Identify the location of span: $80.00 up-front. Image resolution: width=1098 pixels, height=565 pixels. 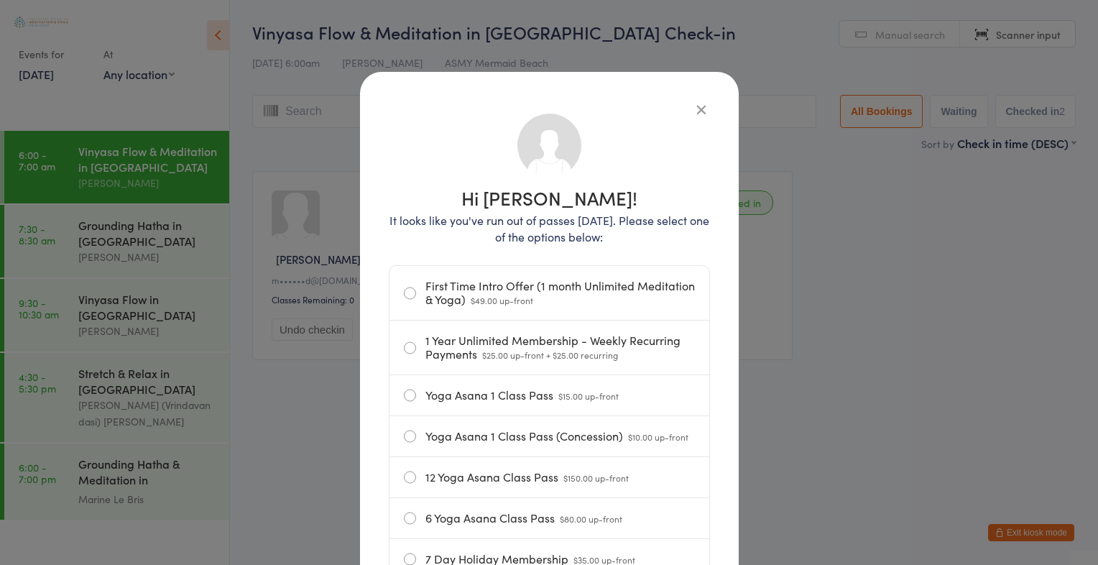
(591, 518).